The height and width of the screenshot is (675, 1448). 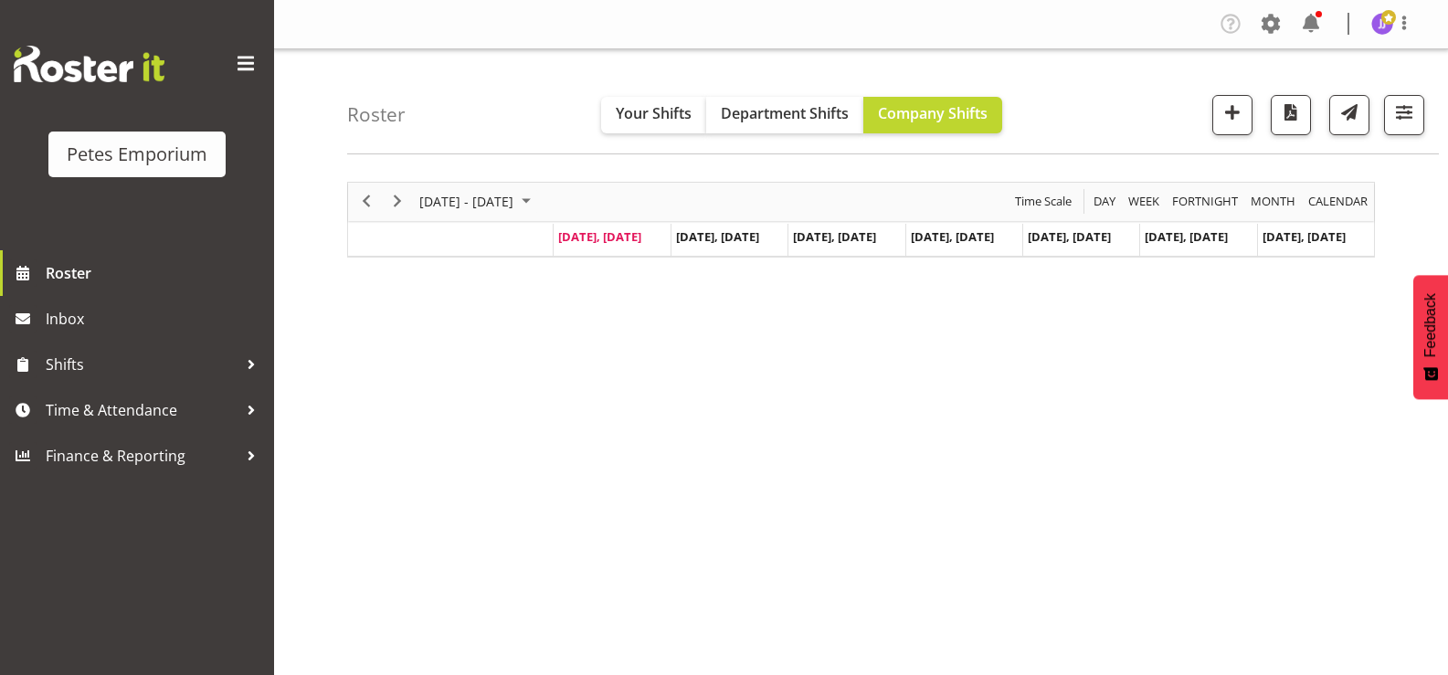 I want to click on button: Next, so click(x=397, y=201).